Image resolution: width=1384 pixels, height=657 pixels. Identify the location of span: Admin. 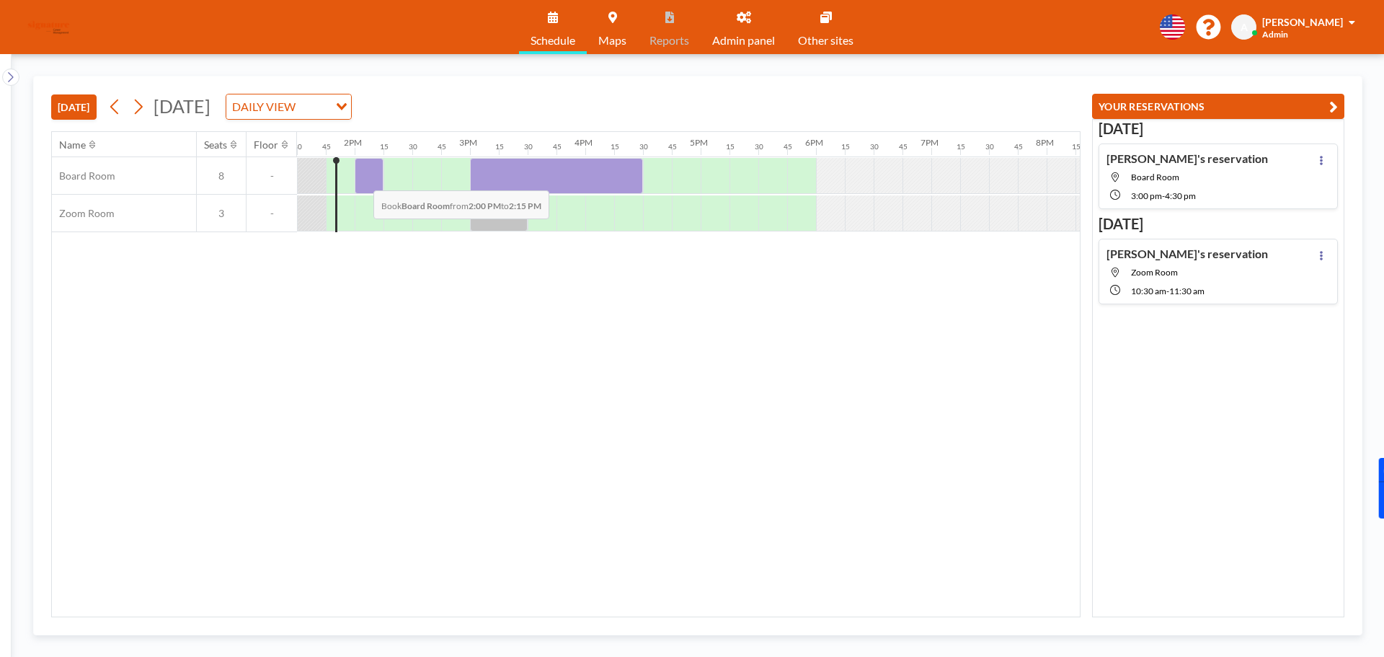
(1276, 34).